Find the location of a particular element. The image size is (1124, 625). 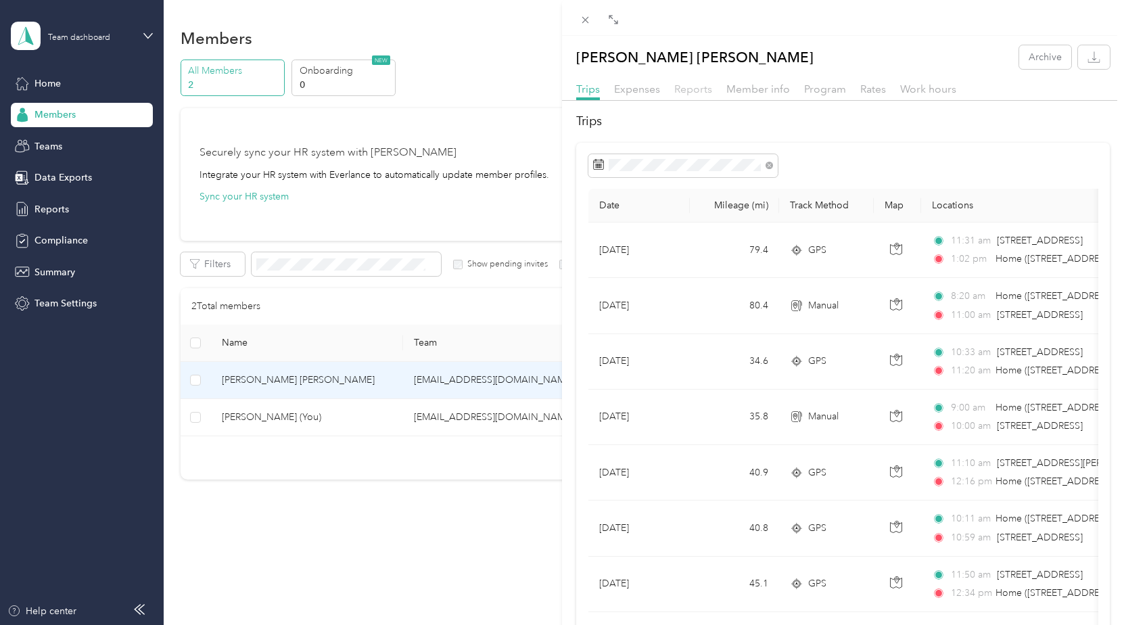

span: 11:10 am is located at coordinates (970, 463).